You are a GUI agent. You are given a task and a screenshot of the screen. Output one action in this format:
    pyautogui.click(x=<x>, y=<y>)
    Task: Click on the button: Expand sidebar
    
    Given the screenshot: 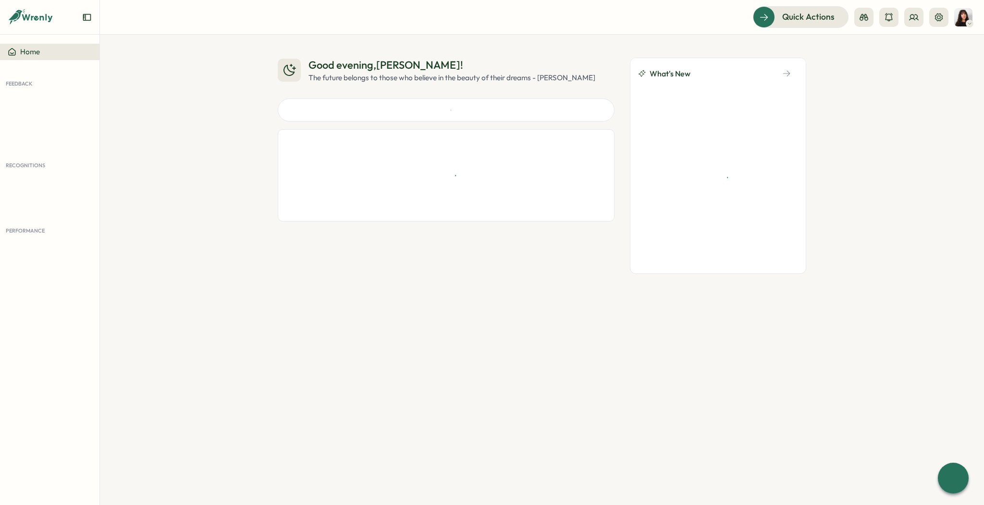 What is the action you would take?
    pyautogui.click(x=87, y=17)
    